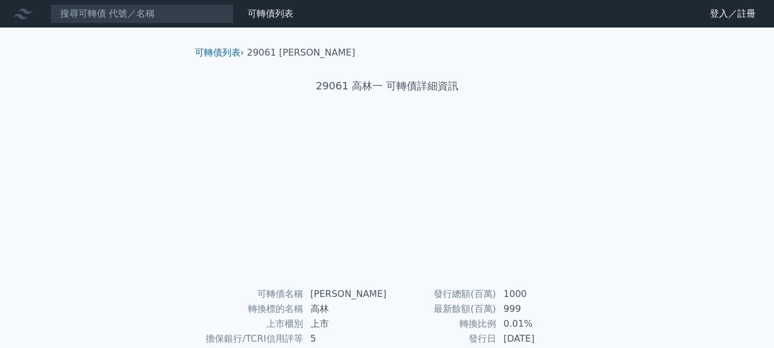 This screenshot has height=348, width=774. What do you see at coordinates (345, 309) in the screenshot?
I see `td: 高林` at bounding box center [345, 309].